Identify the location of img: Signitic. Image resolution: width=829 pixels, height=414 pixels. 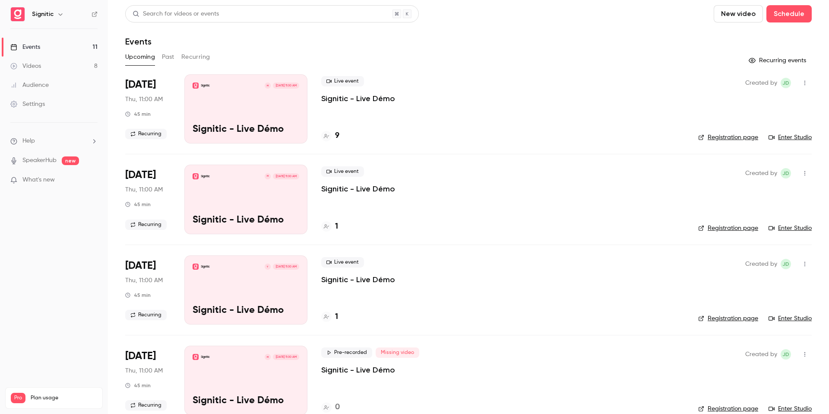
(18, 14).